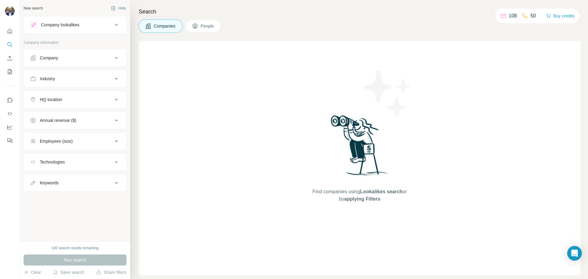 This screenshot has width=588, height=279. Describe the element at coordinates (111, 272) in the screenshot. I see `button: Share filters` at that location.